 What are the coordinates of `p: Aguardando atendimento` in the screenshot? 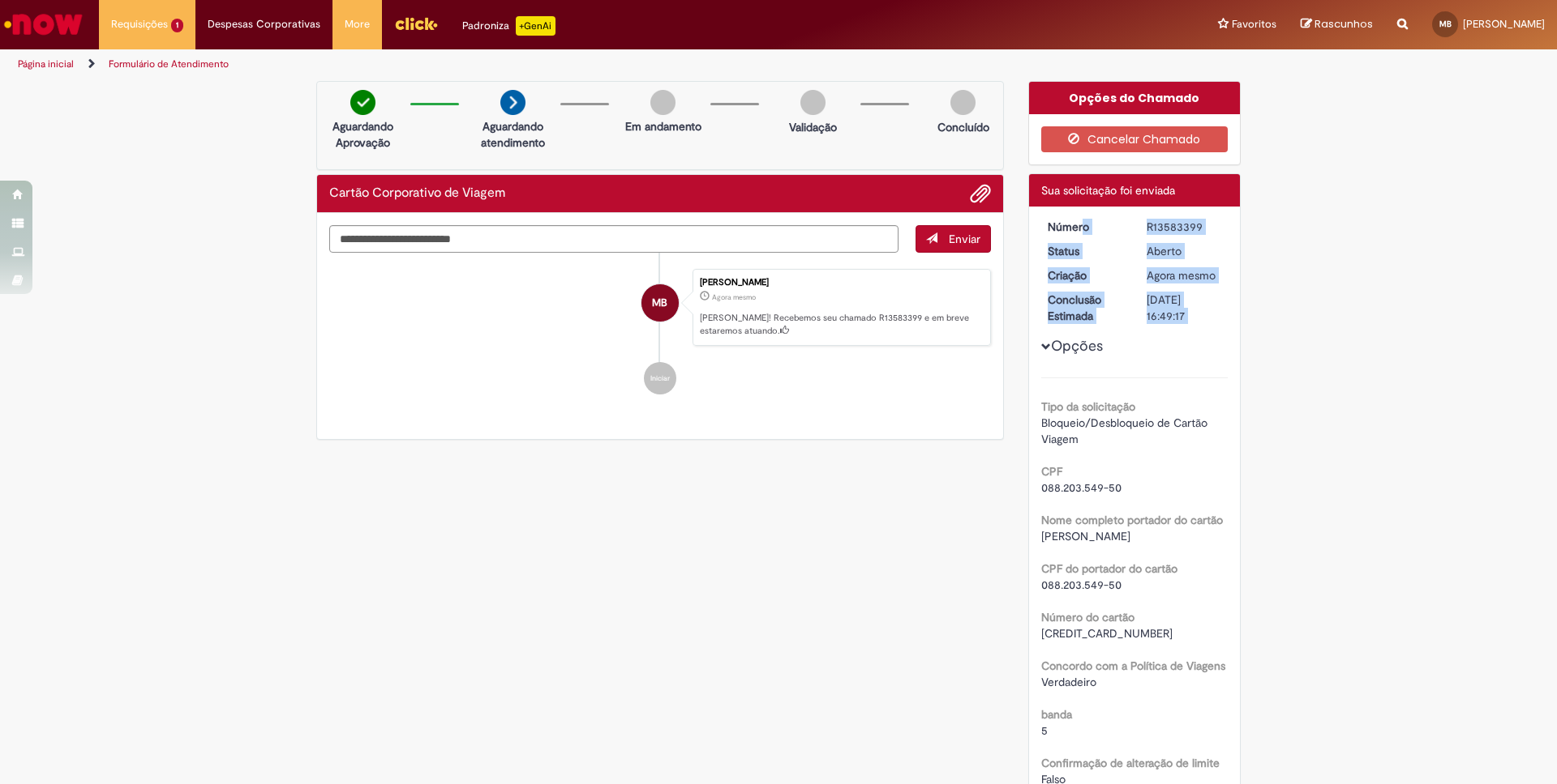 It's located at (512, 135).